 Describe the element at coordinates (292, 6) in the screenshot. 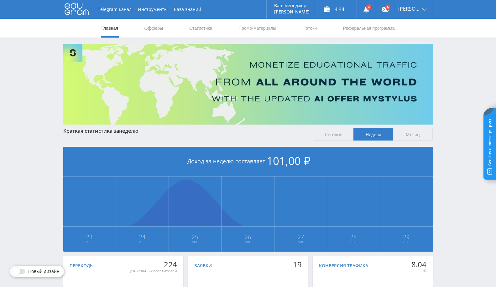

I see `p: Ваш менеджер:` at that location.